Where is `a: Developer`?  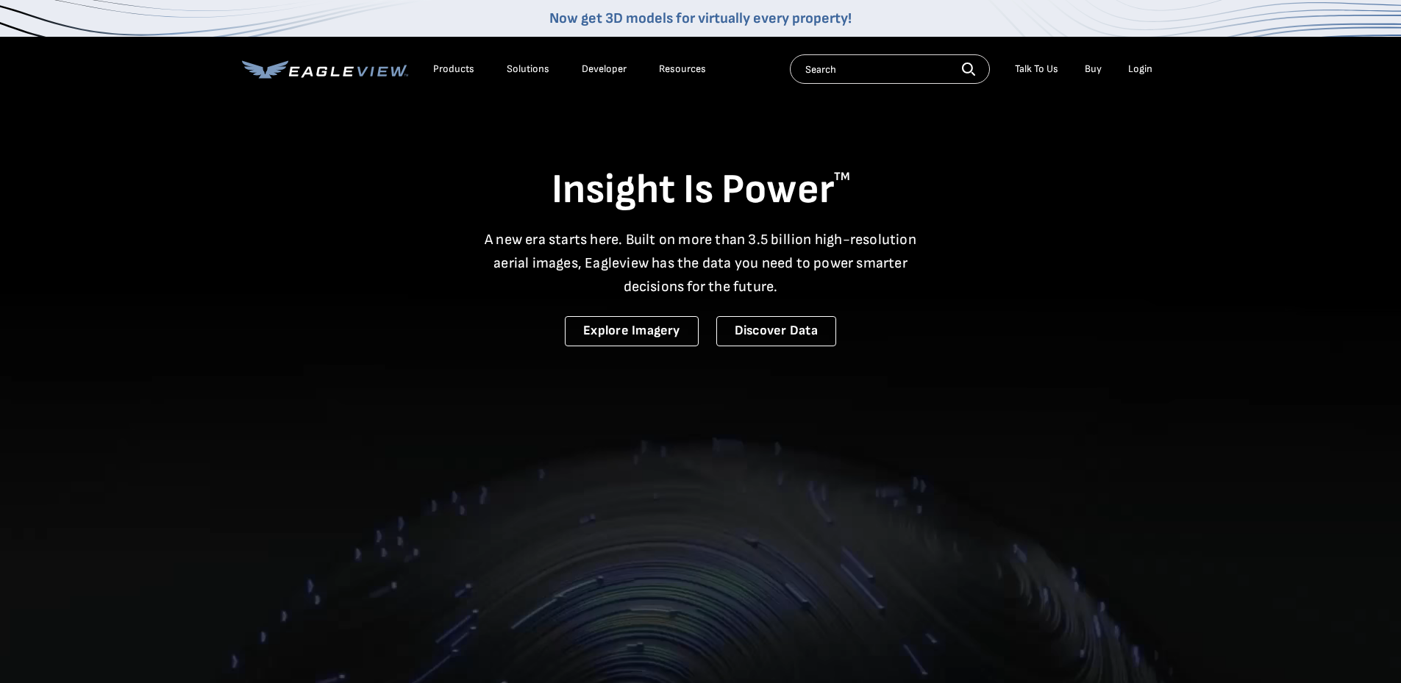
a: Developer is located at coordinates (604, 69).